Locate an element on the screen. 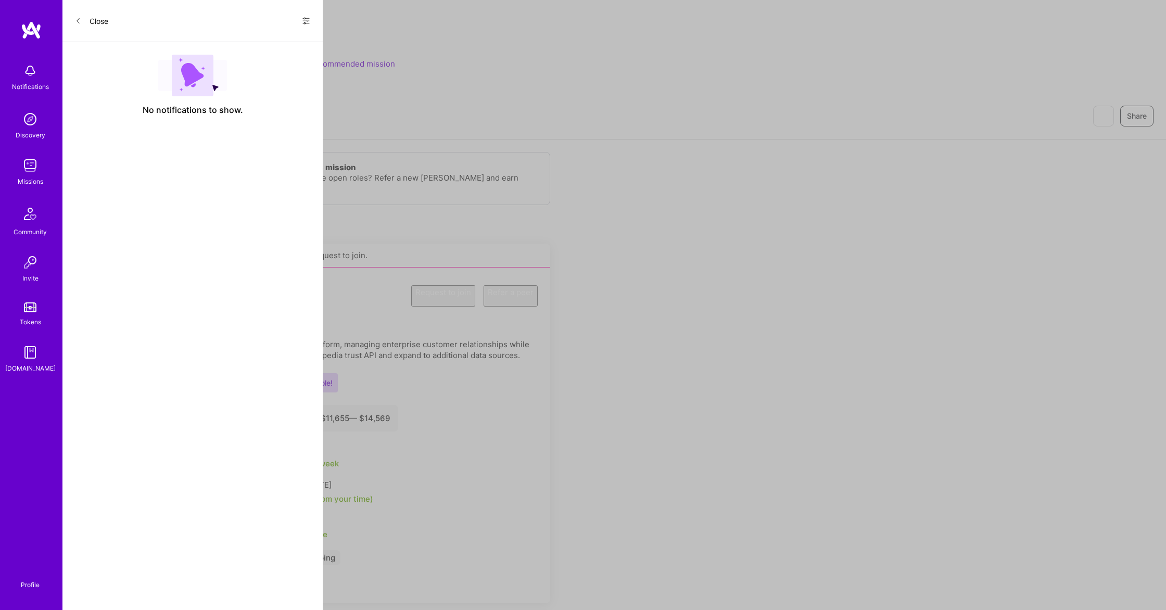 The width and height of the screenshot is (1166, 610). div: Invite is located at coordinates (30, 278).